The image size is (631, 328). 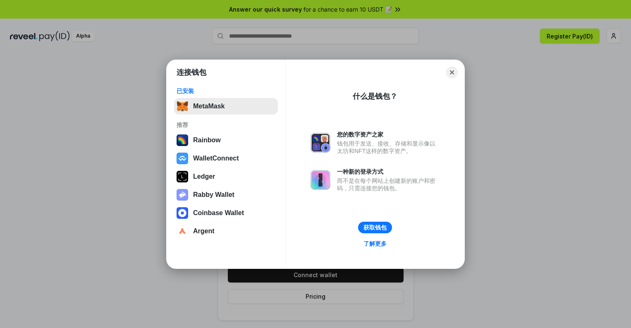 I want to click on img: svg+xml,%3Csvg%20width%3D%22120%22%20height%3D%22120%22%20viewBox%3D%220%200%20120%20120%22%20fil..., so click(x=182, y=140).